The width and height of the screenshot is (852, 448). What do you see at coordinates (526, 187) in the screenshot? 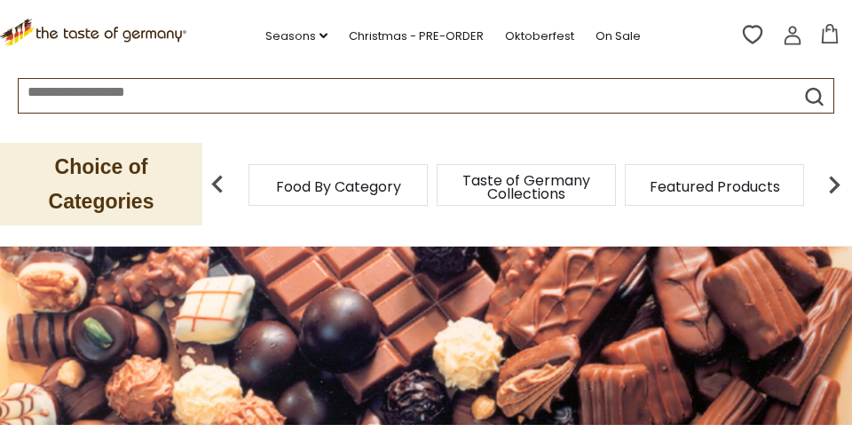
I see `span: Taste of Germany Collections` at bounding box center [526, 187].